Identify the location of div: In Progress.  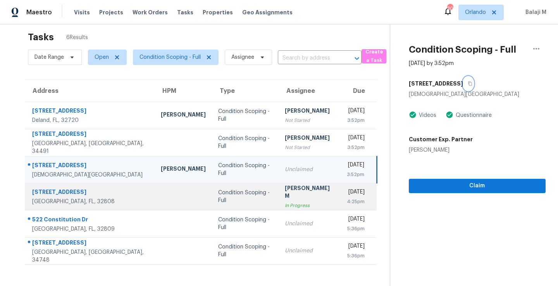
(310, 206).